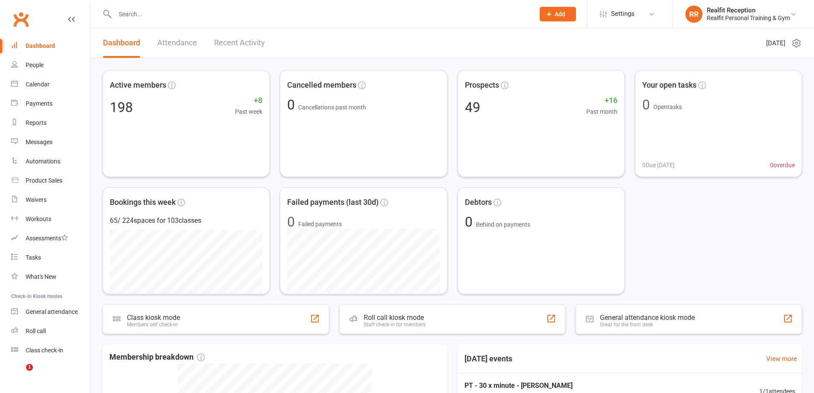  What do you see at coordinates (322, 85) in the screenshot?
I see `span: Cancelled members` at bounding box center [322, 85].